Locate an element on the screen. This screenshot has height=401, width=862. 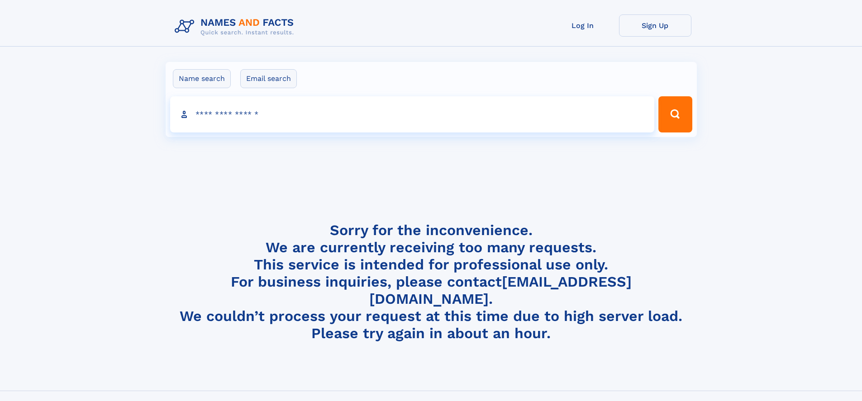
h4: Sorry for the inconvenience. We are currently receiving too many requests. This service is intend... is located at coordinates (431, 282).